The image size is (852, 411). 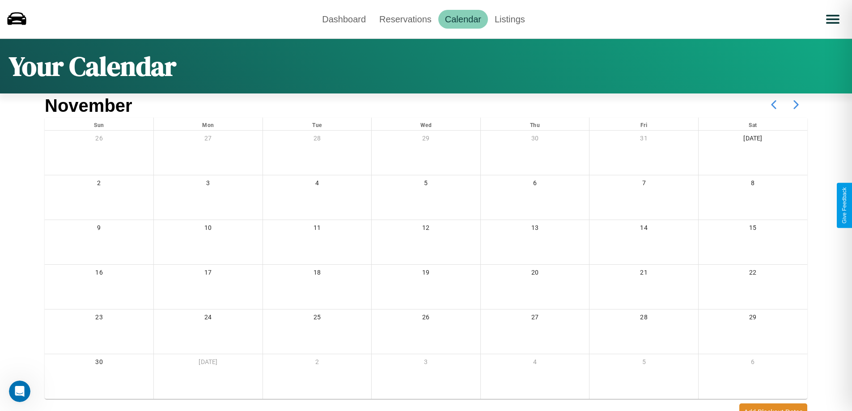 I want to click on div: Fri, so click(x=643, y=124).